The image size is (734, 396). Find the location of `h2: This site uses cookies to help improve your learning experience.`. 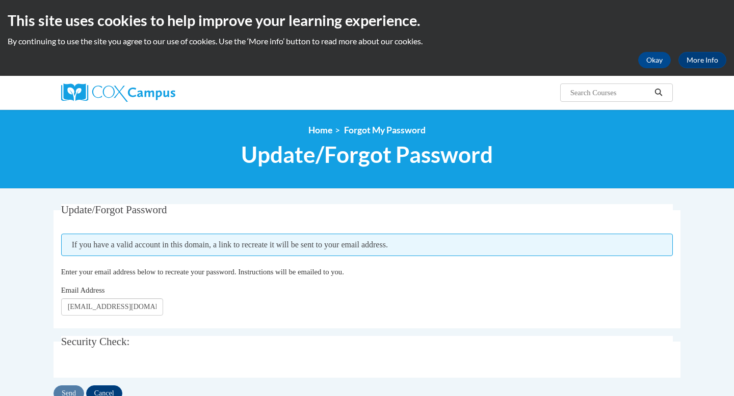

h2: This site uses cookies to help improve your learning experience. is located at coordinates (367, 20).